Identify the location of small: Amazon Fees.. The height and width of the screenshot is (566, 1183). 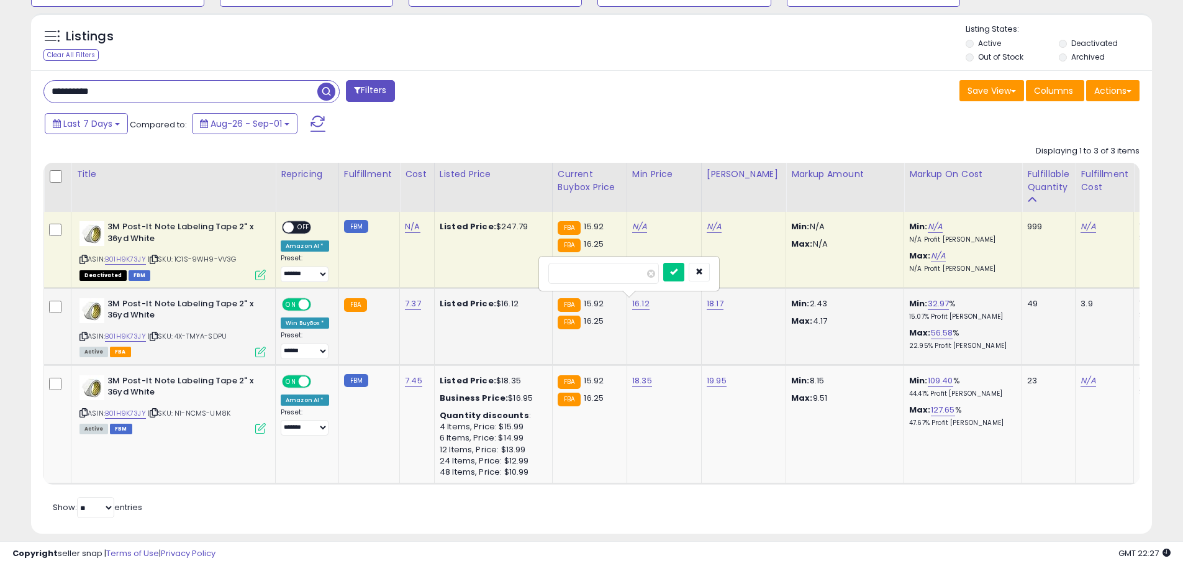
(1142, 186).